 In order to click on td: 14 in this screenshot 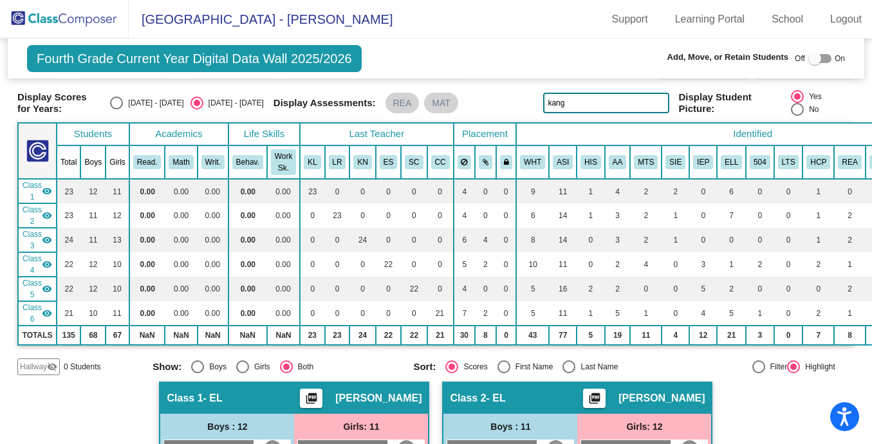, I will do `click(562, 215)`.